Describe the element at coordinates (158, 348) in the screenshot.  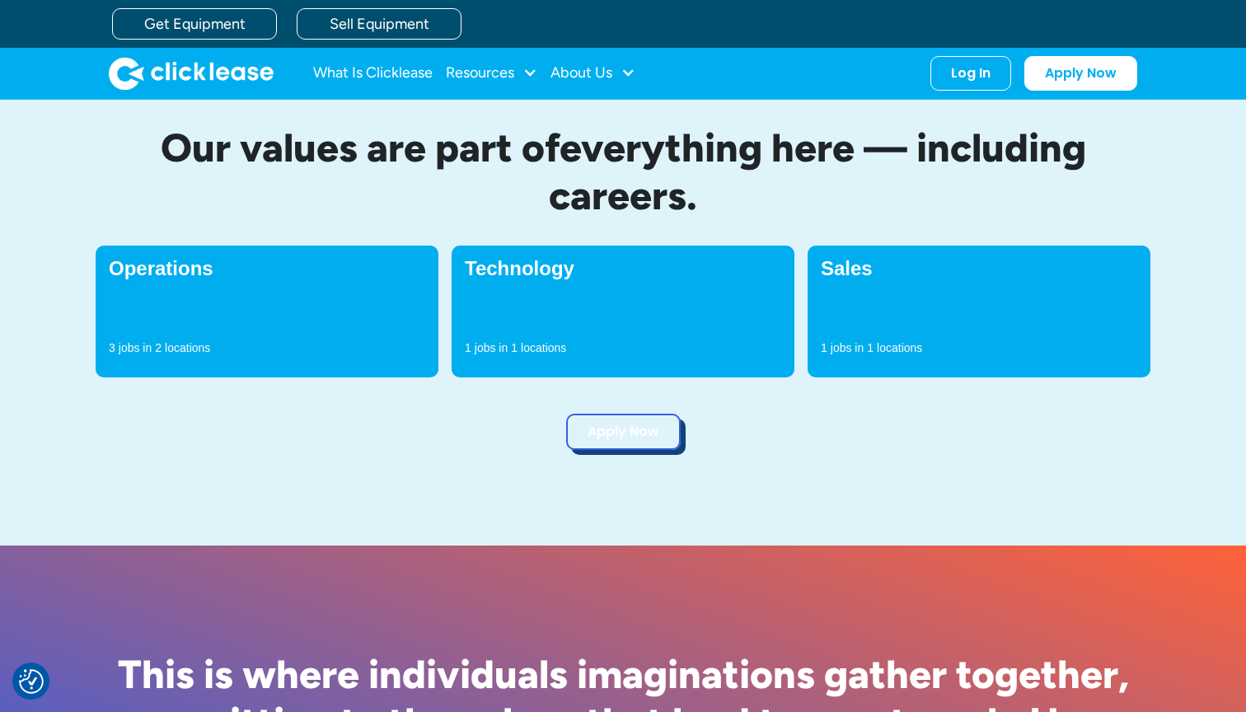
I see `p: 2` at that location.